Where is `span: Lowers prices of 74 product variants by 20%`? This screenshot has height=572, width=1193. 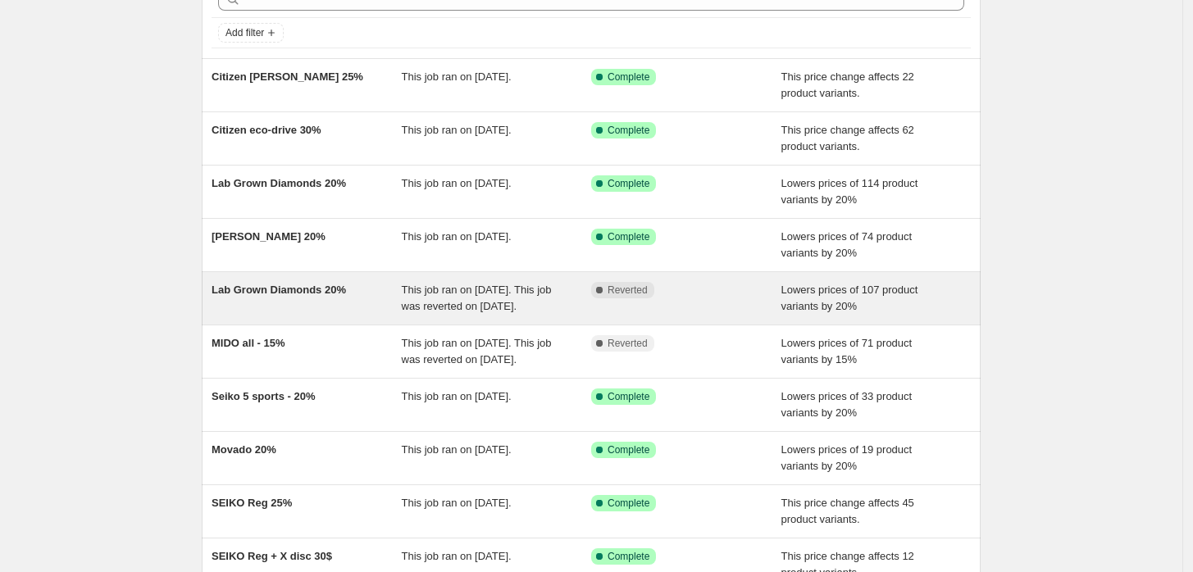
span: Lowers prices of 74 product variants by 20% is located at coordinates (847, 244).